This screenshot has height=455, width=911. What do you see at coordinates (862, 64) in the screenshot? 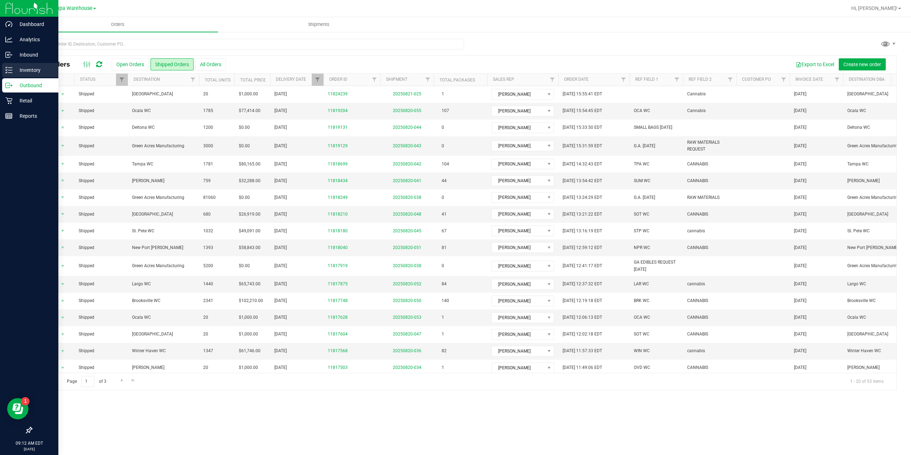
I see `span: Create new order` at bounding box center [862, 64].